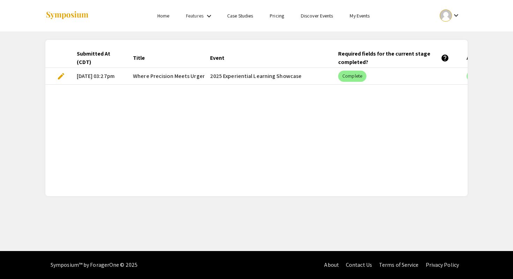 Image resolution: width=513 pixels, height=279 pixels. What do you see at coordinates (399, 264) in the screenshot?
I see `a: Terms of Service` at bounding box center [399, 264].